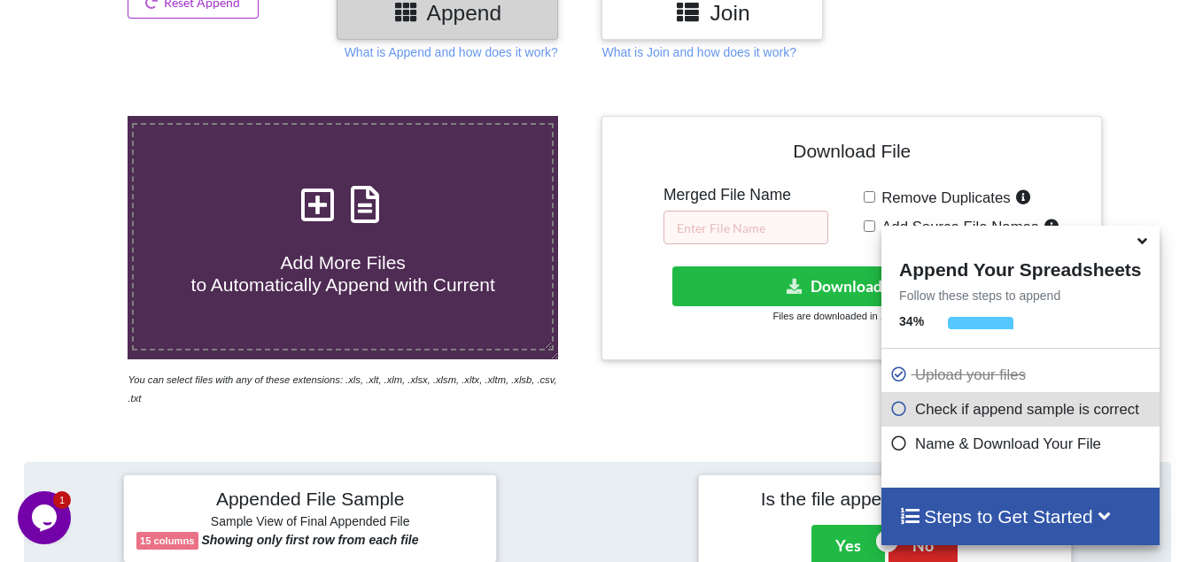 Image resolution: width=1195 pixels, height=562 pixels. Describe the element at coordinates (852, 316) in the screenshot. I see `small: Files are downloaded in .xlsx format` at that location.